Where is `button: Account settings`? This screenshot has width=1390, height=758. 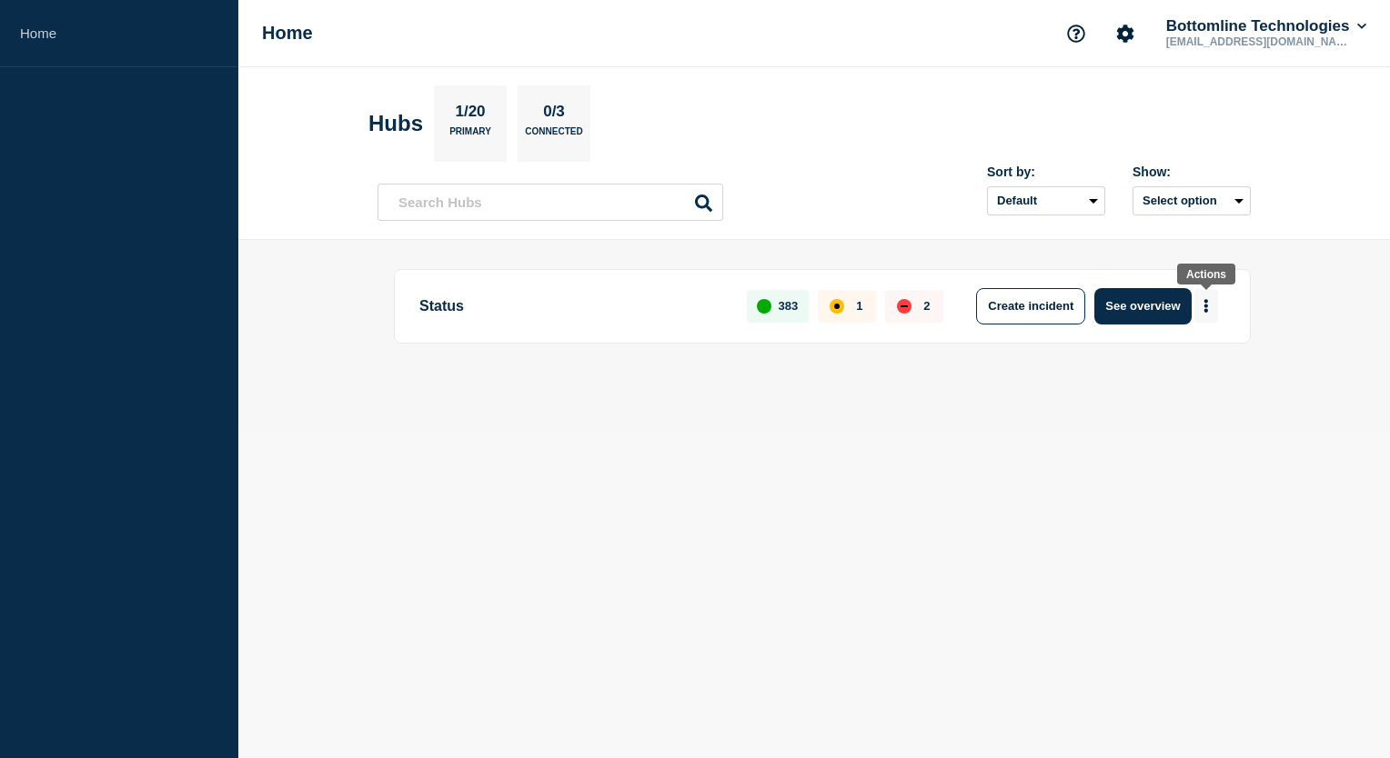
button: Account settings is located at coordinates (1125, 34).